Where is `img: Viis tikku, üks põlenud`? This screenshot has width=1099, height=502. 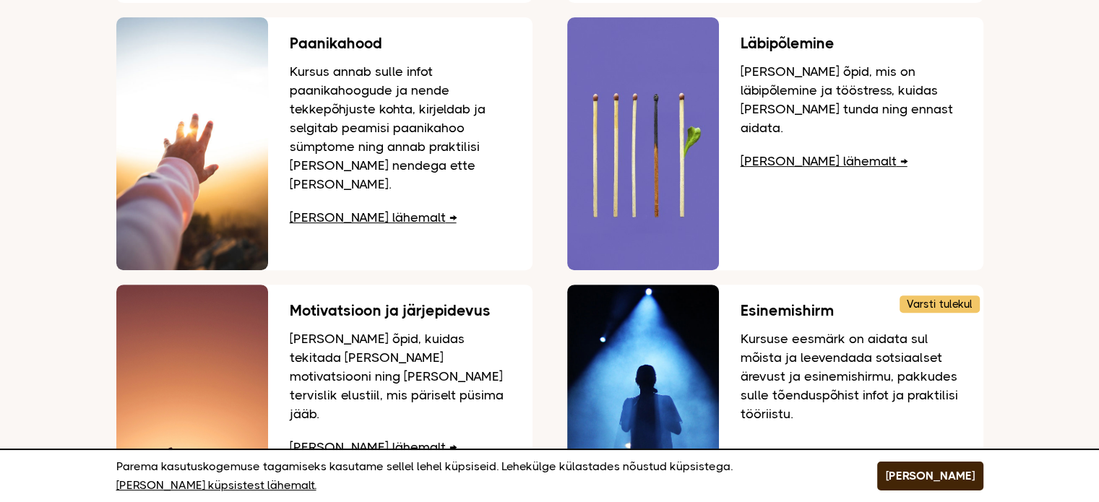
img: Viis tikku, üks põlenud is located at coordinates (643, 144).